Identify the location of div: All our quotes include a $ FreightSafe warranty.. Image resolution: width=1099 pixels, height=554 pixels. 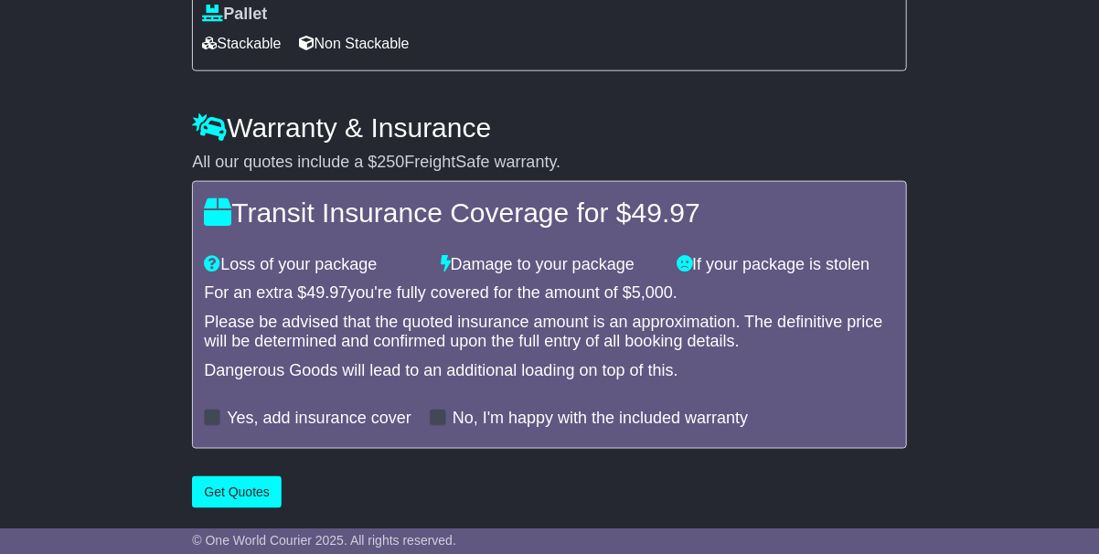
(548, 163).